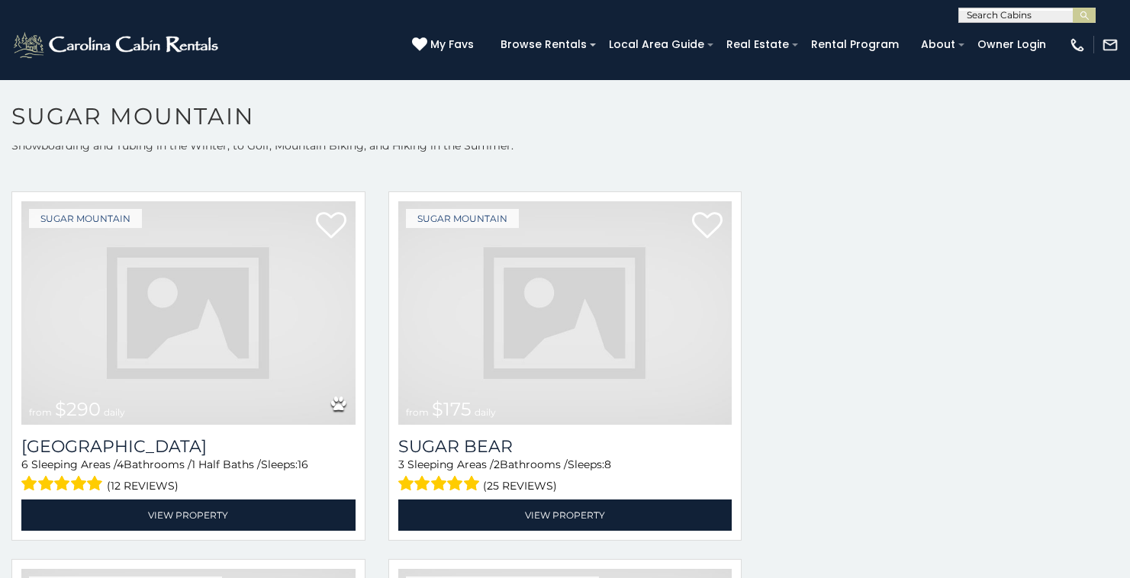 The image size is (1130, 578). Describe the element at coordinates (188, 313) in the screenshot. I see `a: from $290 daily` at that location.